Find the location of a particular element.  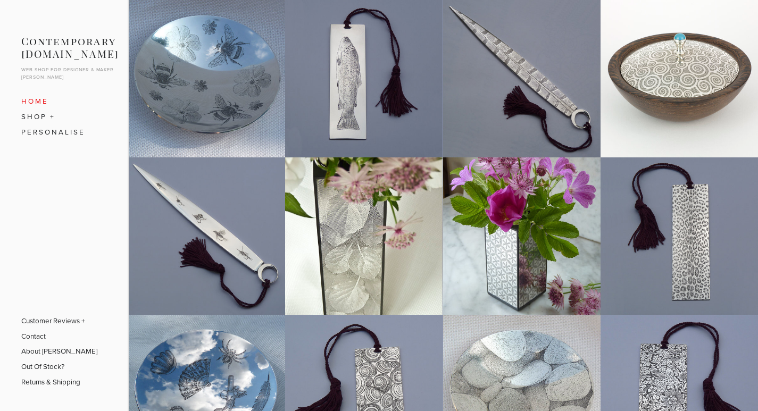

a: Home is located at coordinates (64, 101).